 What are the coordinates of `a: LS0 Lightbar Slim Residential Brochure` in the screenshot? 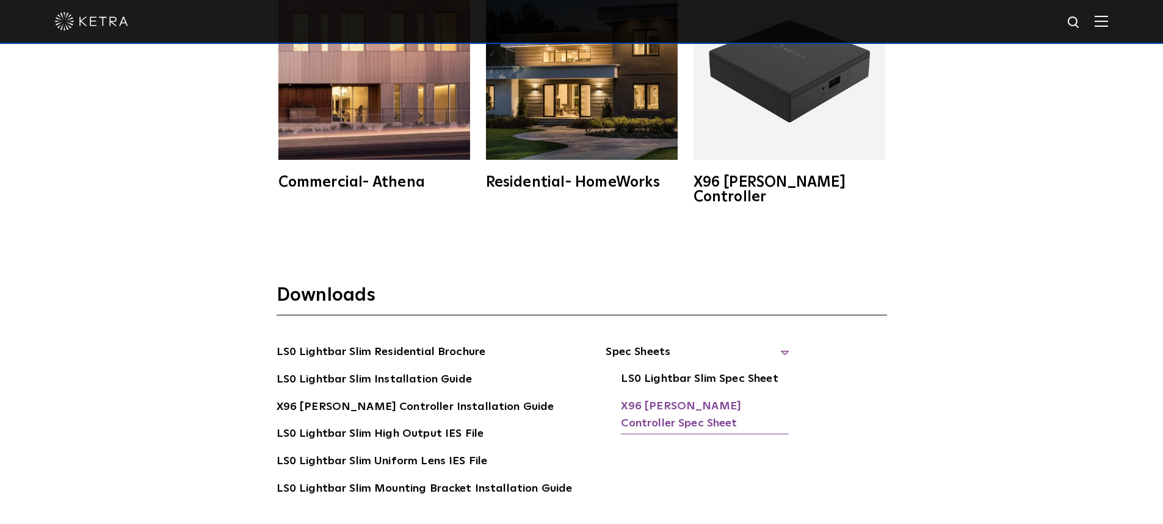 It's located at (381, 354).